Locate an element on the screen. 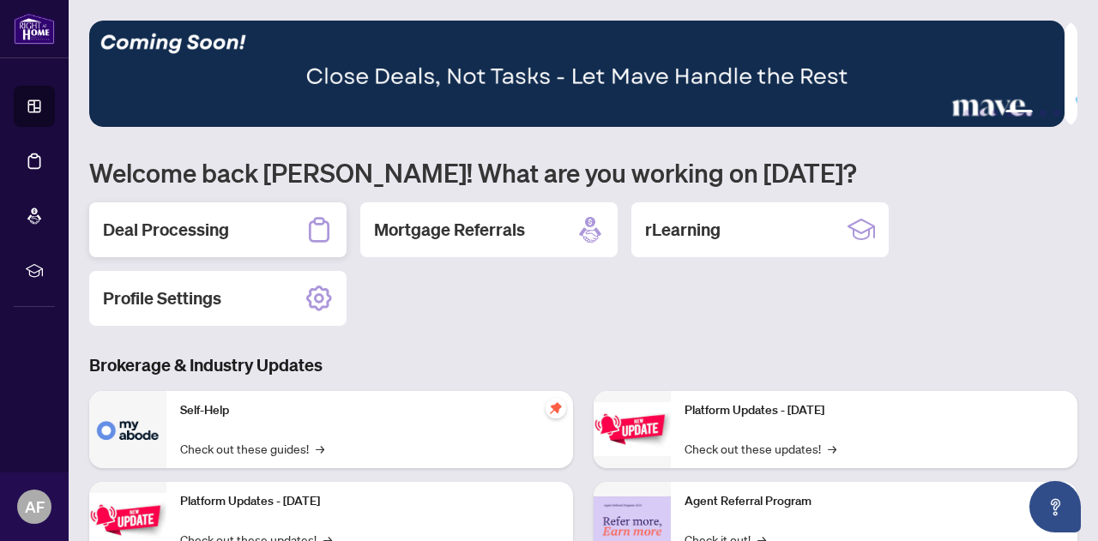 Image resolution: width=1098 pixels, height=541 pixels. h2: Deal Processing is located at coordinates (166, 230).